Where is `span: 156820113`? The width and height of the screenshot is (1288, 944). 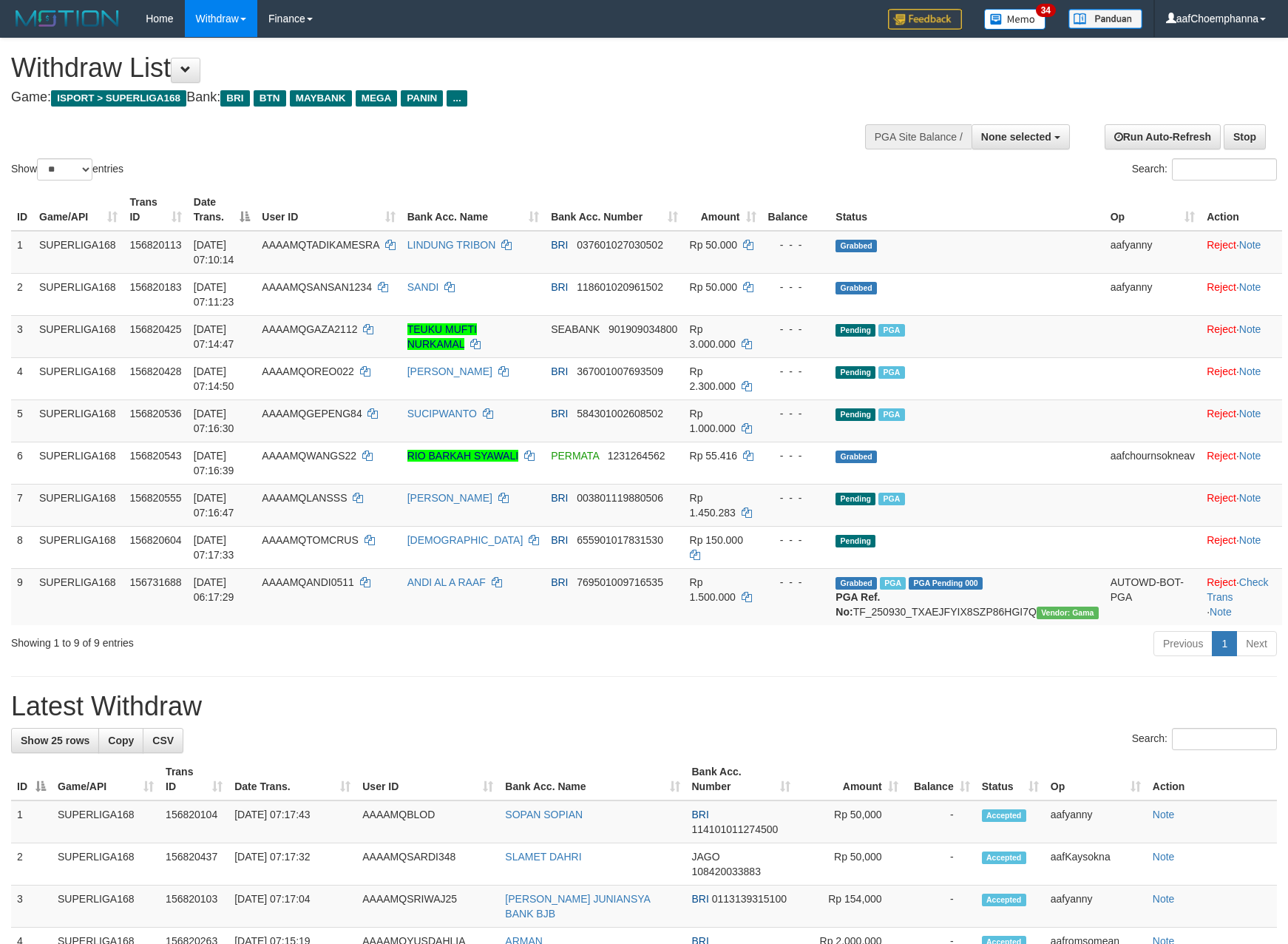 span: 156820113 is located at coordinates (155, 244).